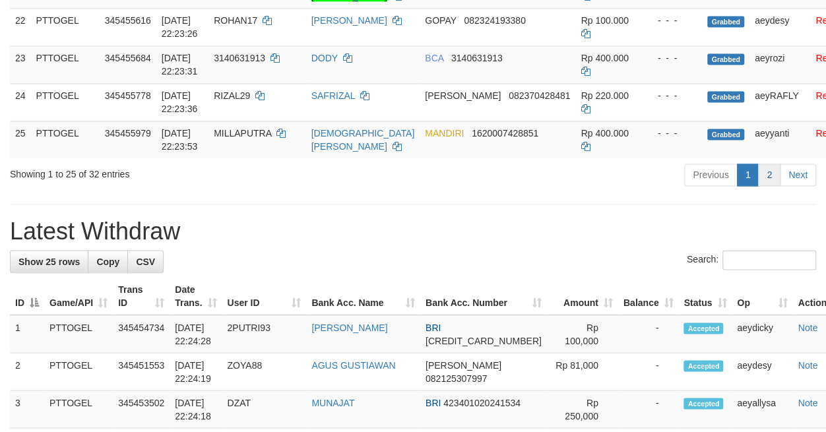 The image size is (826, 432). Describe the element at coordinates (141, 334) in the screenshot. I see `td: 345454734` at that location.